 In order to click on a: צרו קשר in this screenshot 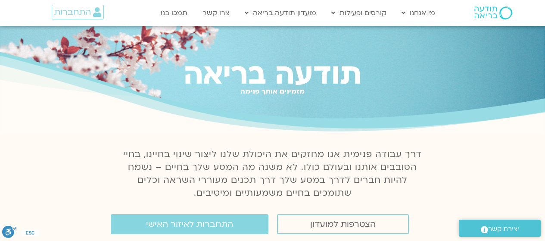, I will do `click(216, 13)`.